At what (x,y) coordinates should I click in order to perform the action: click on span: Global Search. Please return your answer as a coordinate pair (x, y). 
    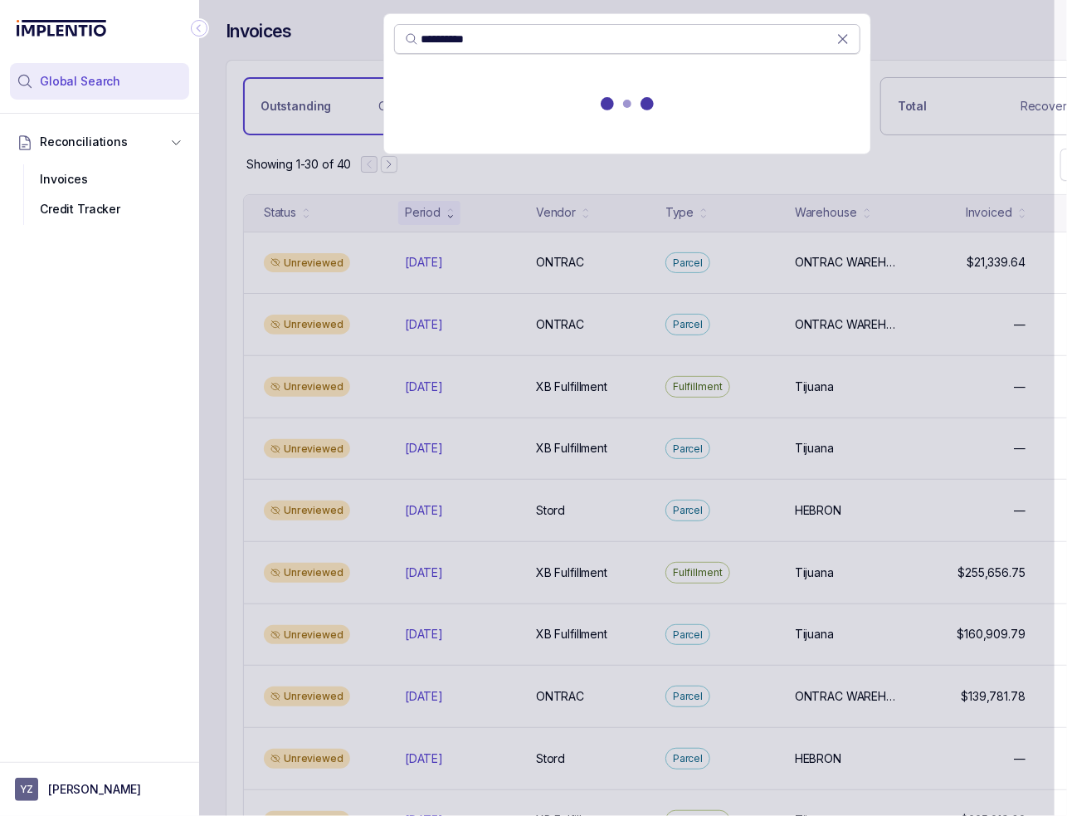
    Looking at the image, I should click on (80, 81).